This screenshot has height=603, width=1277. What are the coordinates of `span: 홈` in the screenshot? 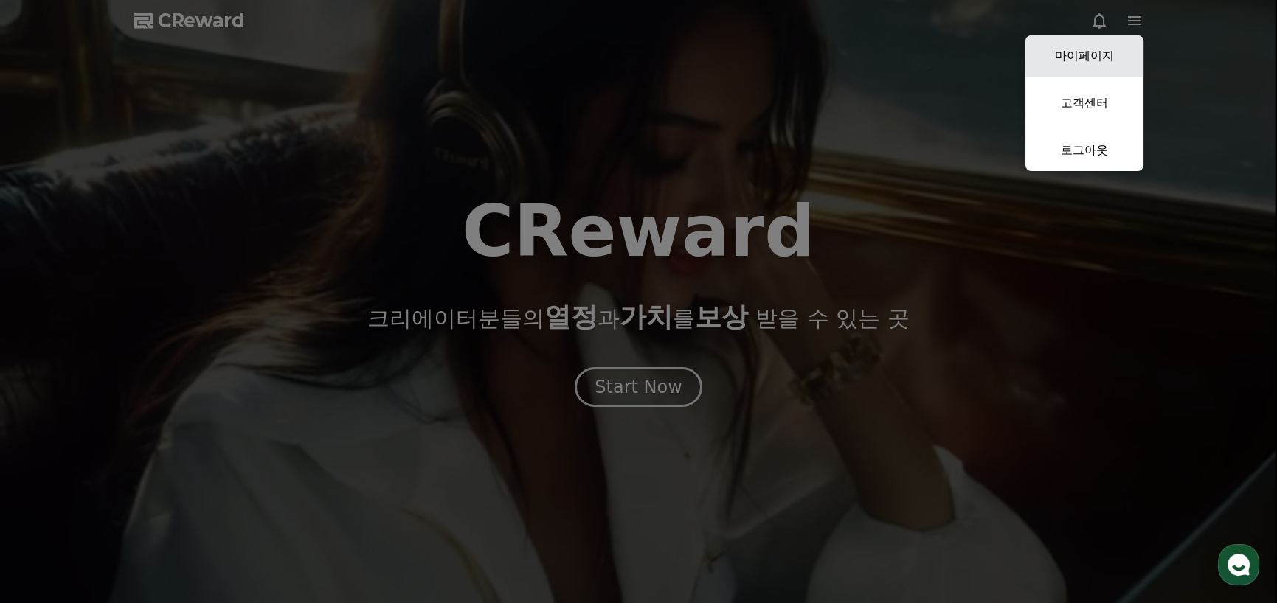 It's located at (51, 496).